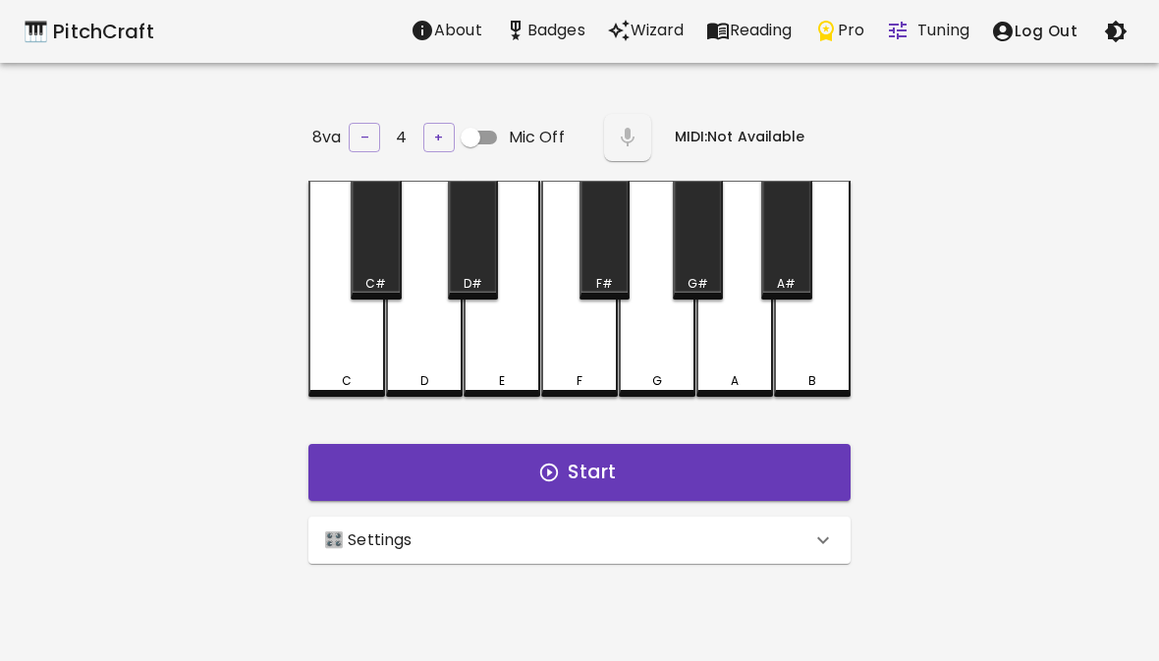 The width and height of the screenshot is (1159, 661). Describe the element at coordinates (375, 284) in the screenshot. I see `div: C#` at that location.